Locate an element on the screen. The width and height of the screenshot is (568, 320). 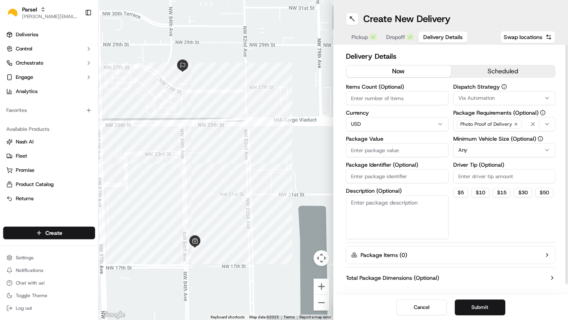
span: Log out is located at coordinates (24, 309).